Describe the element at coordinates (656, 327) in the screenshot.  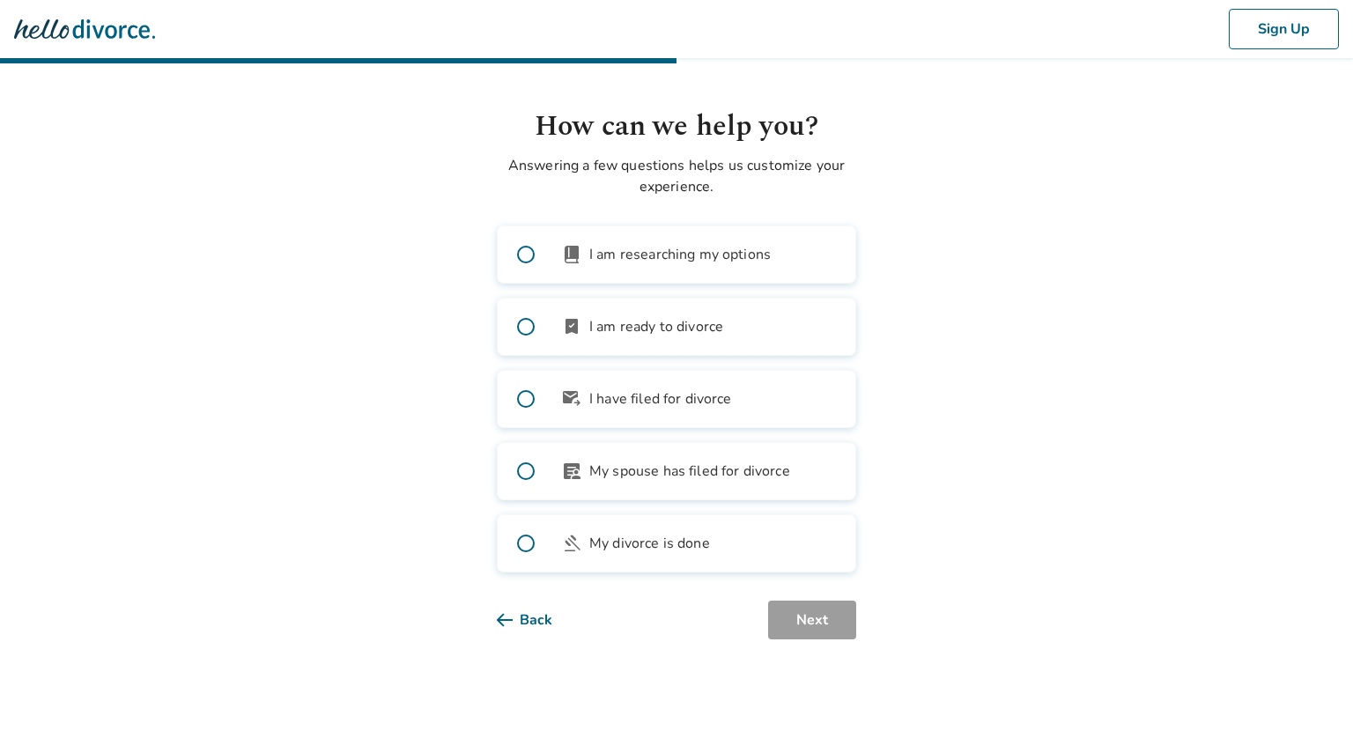
I see `span: I am ready to divorce` at that location.